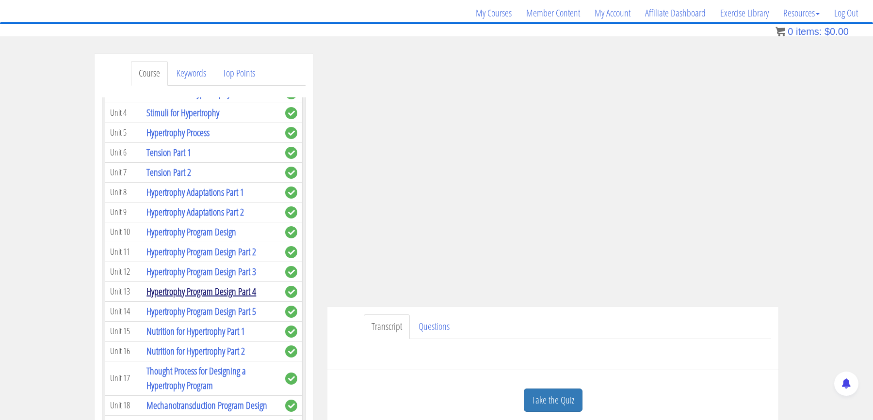 The width and height of the screenshot is (873, 420). I want to click on td: Unit 8, so click(124, 192).